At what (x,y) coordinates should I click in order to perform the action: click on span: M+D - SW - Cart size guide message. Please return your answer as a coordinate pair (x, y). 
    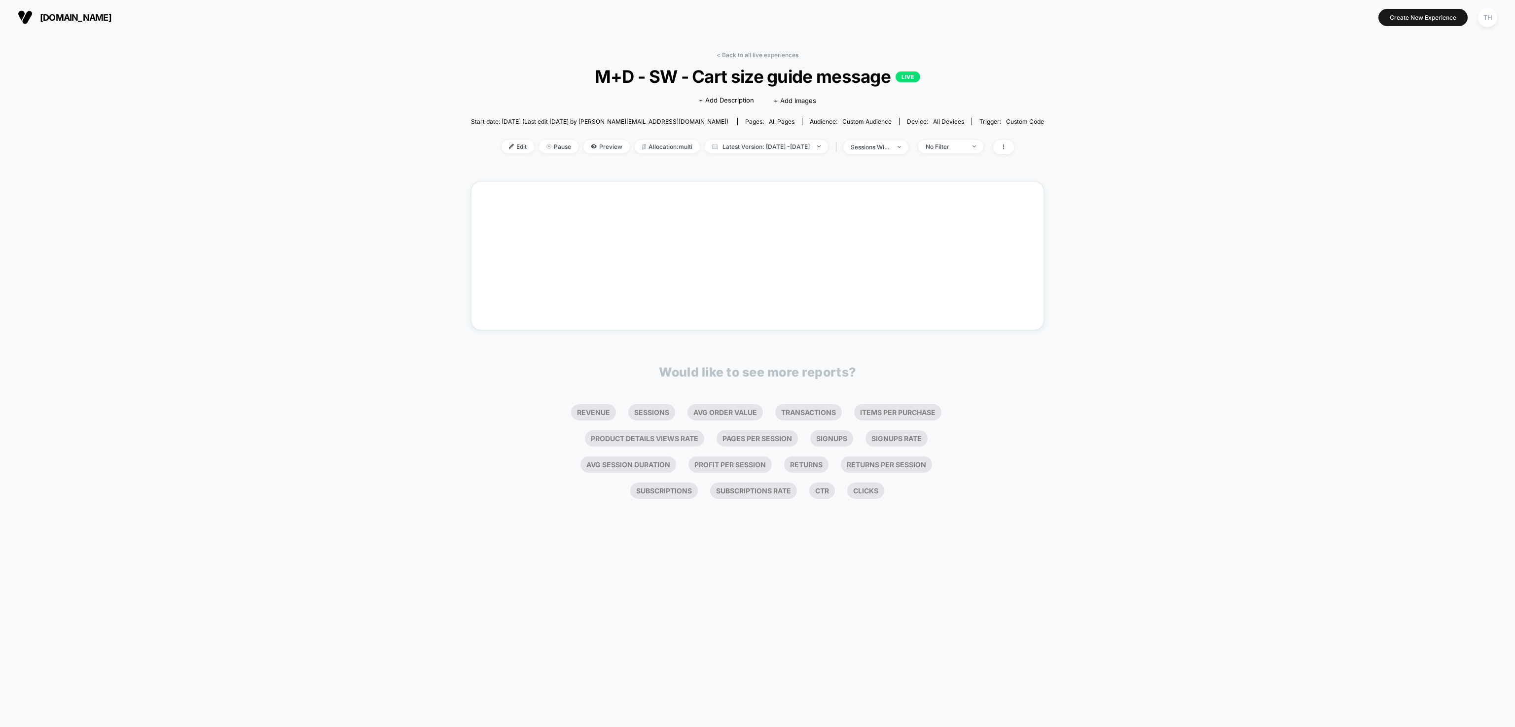
    Looking at the image, I should click on (757, 76).